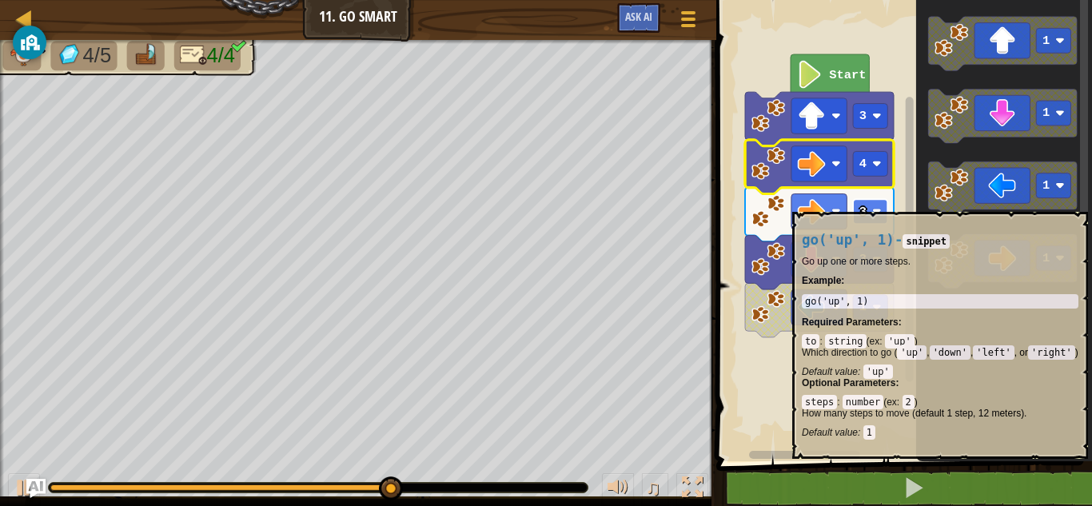 The image size is (1092, 506). Describe the element at coordinates (850, 322) in the screenshot. I see `span: Required Parameters` at that location.